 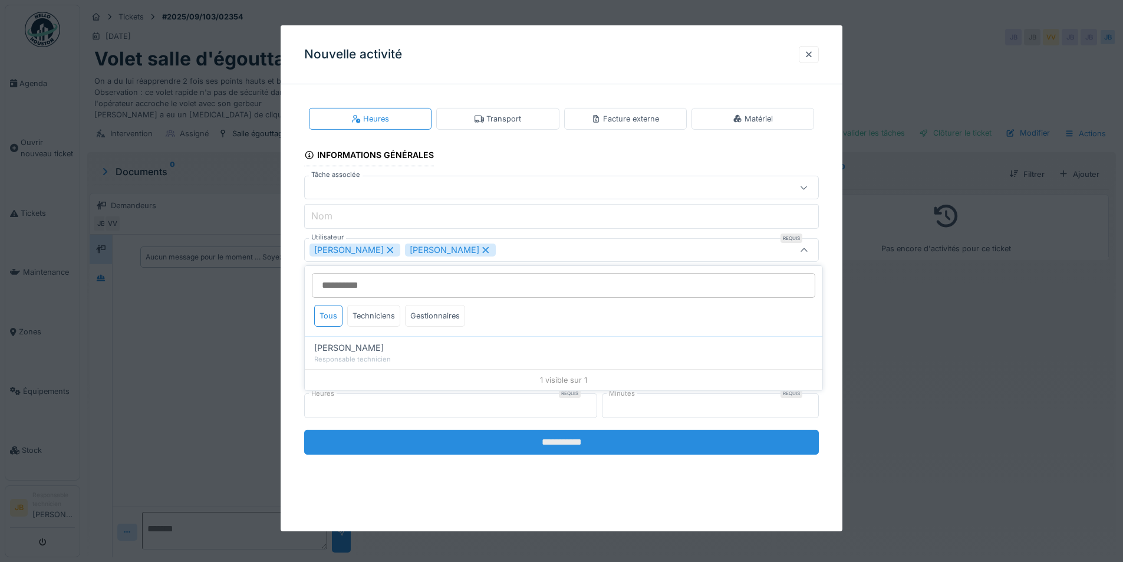 What do you see at coordinates (327, 237) in the screenshot?
I see `label: Utilisateur` at bounding box center [327, 237].